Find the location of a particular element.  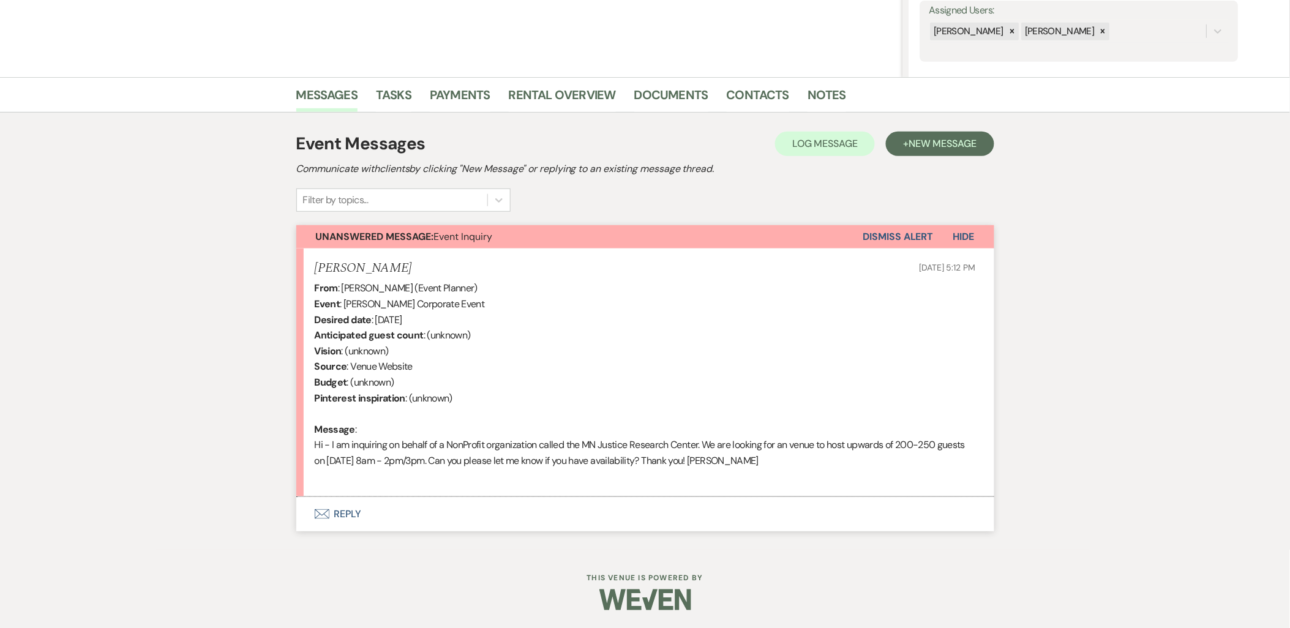

span: Event Inquiry is located at coordinates (404, 236).